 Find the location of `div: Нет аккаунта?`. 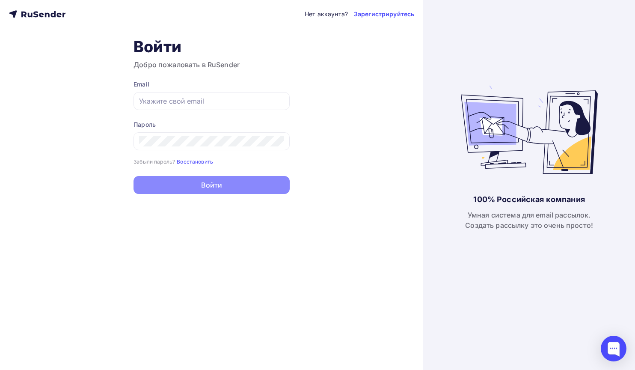

div: Нет аккаунта? is located at coordinates (326, 14).